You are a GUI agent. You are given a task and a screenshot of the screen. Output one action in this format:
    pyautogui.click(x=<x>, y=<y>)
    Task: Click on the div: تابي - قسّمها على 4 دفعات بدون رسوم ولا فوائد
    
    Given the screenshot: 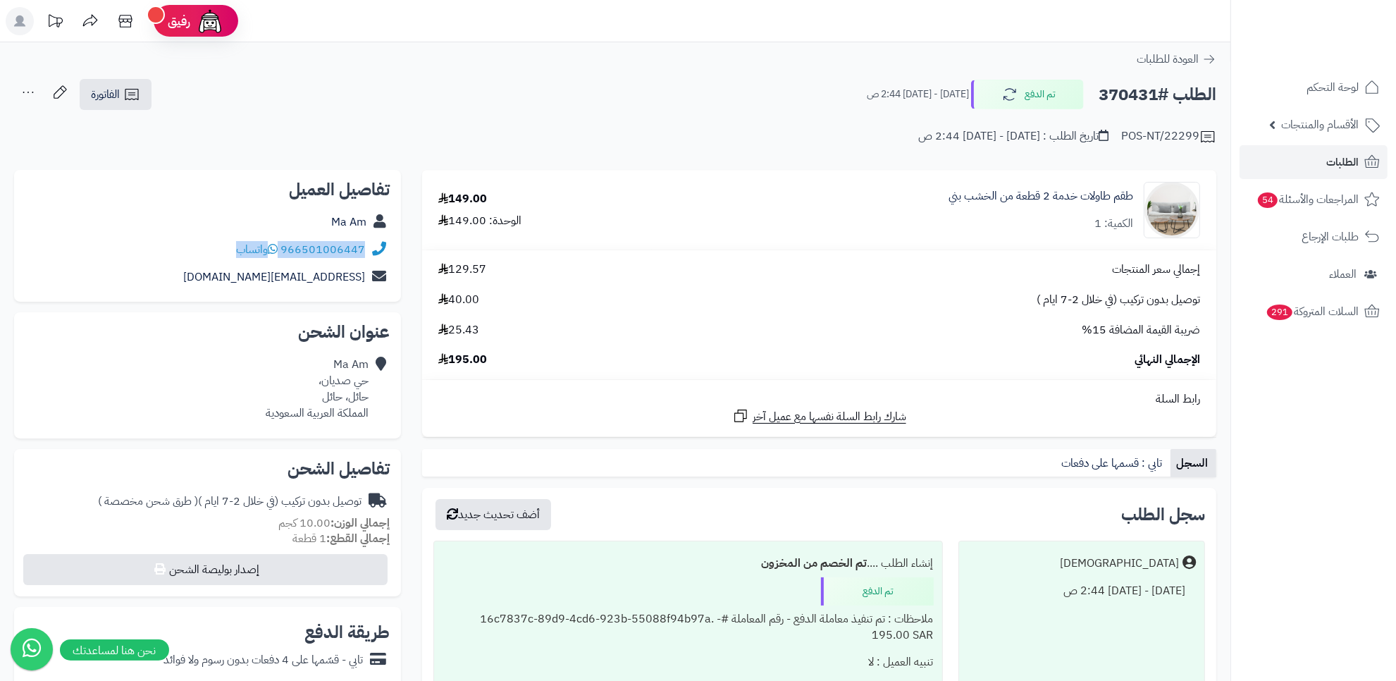 What is the action you would take?
    pyautogui.click(x=263, y=660)
    